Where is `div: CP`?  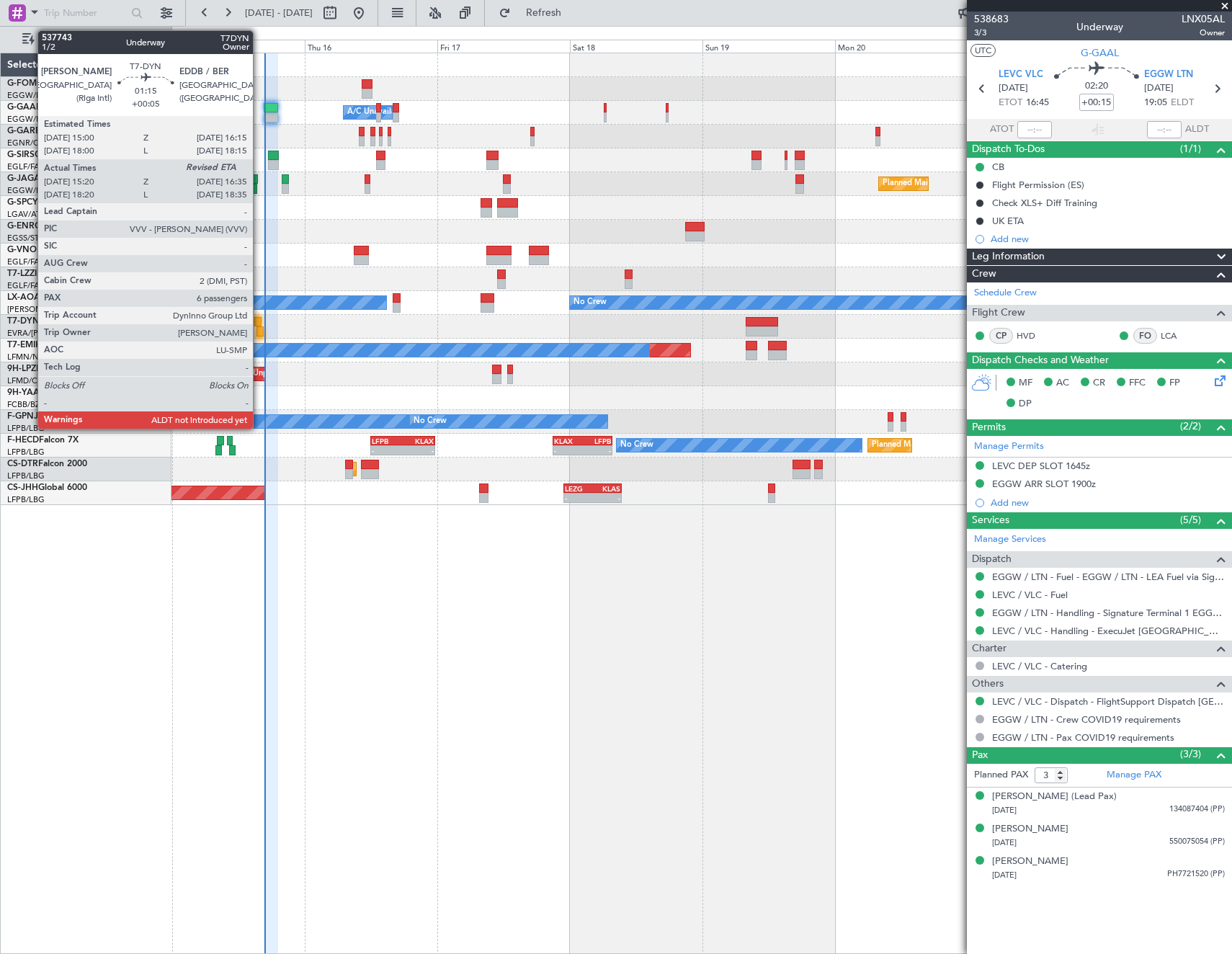
div: CP is located at coordinates (1001, 336).